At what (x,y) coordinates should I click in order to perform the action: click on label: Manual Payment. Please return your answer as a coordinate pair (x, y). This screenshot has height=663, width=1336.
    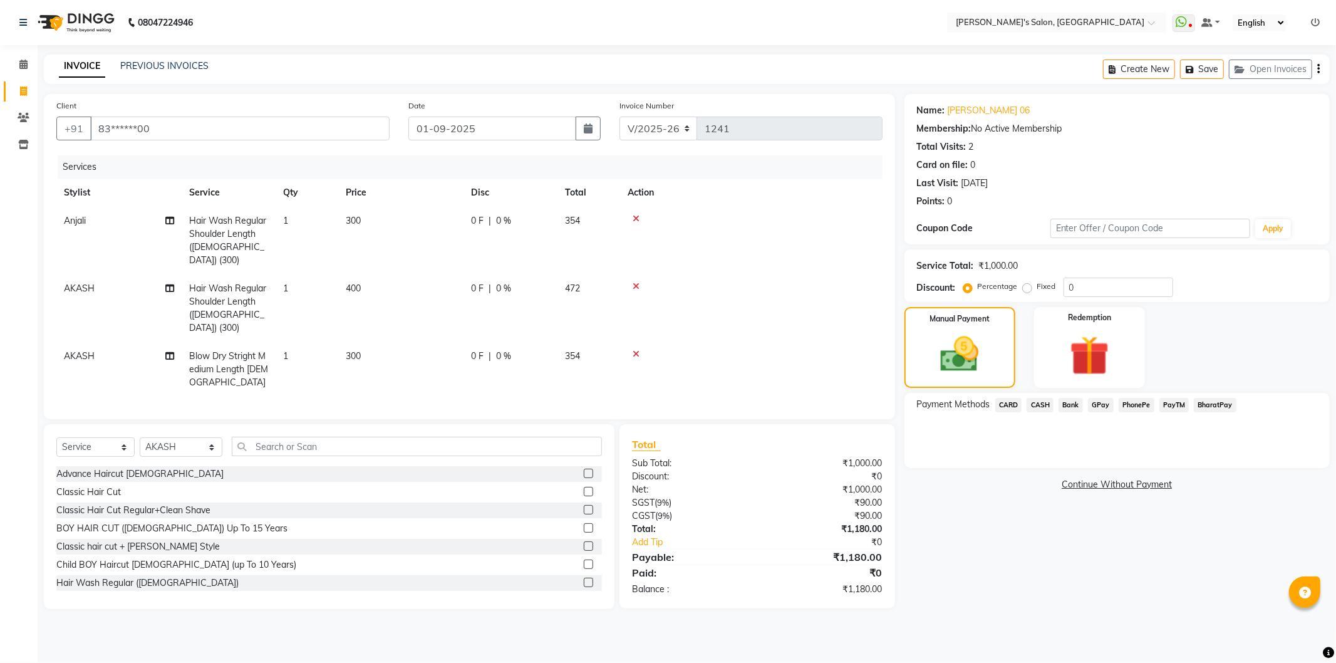
    Looking at the image, I should click on (960, 319).